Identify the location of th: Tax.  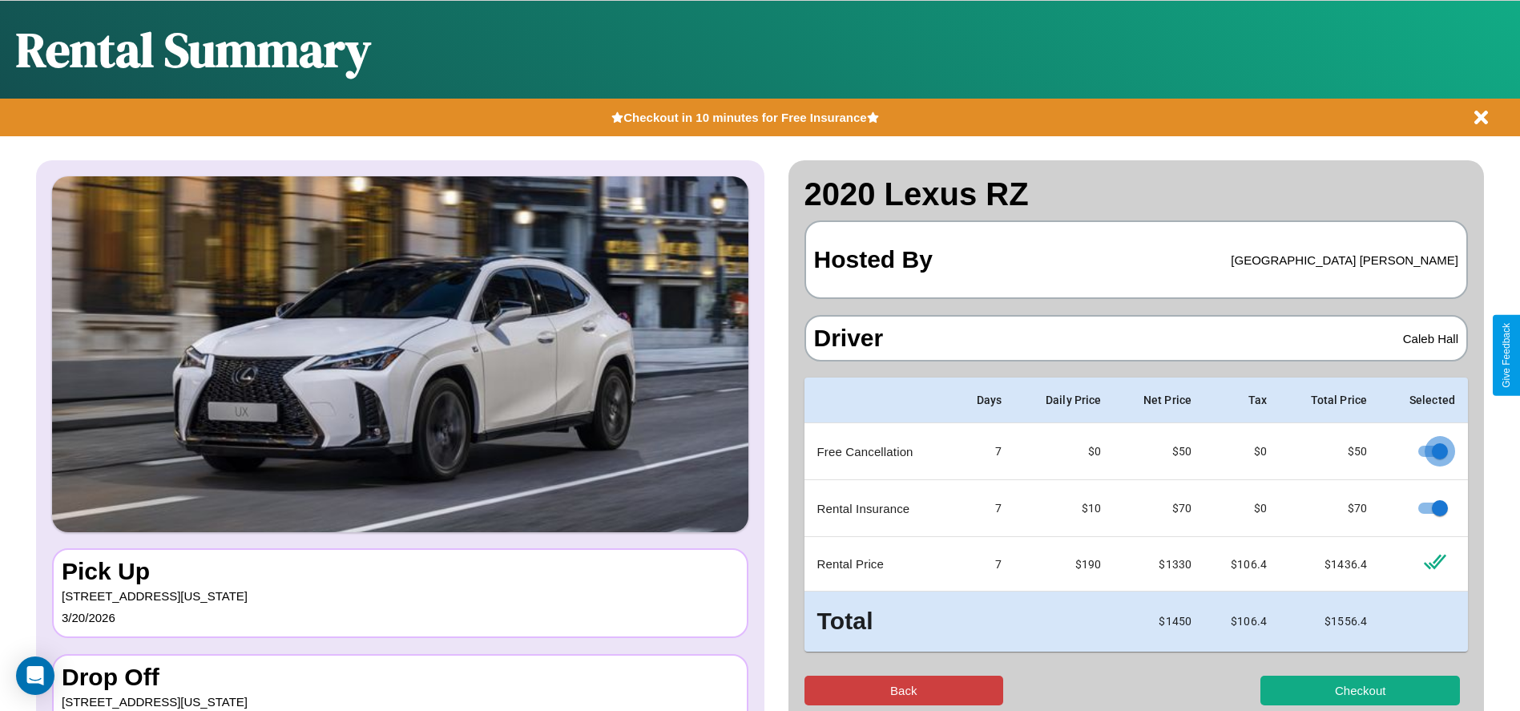
(1242, 400).